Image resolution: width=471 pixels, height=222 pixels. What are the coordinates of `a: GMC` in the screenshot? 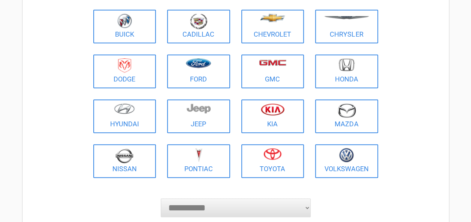 It's located at (273, 72).